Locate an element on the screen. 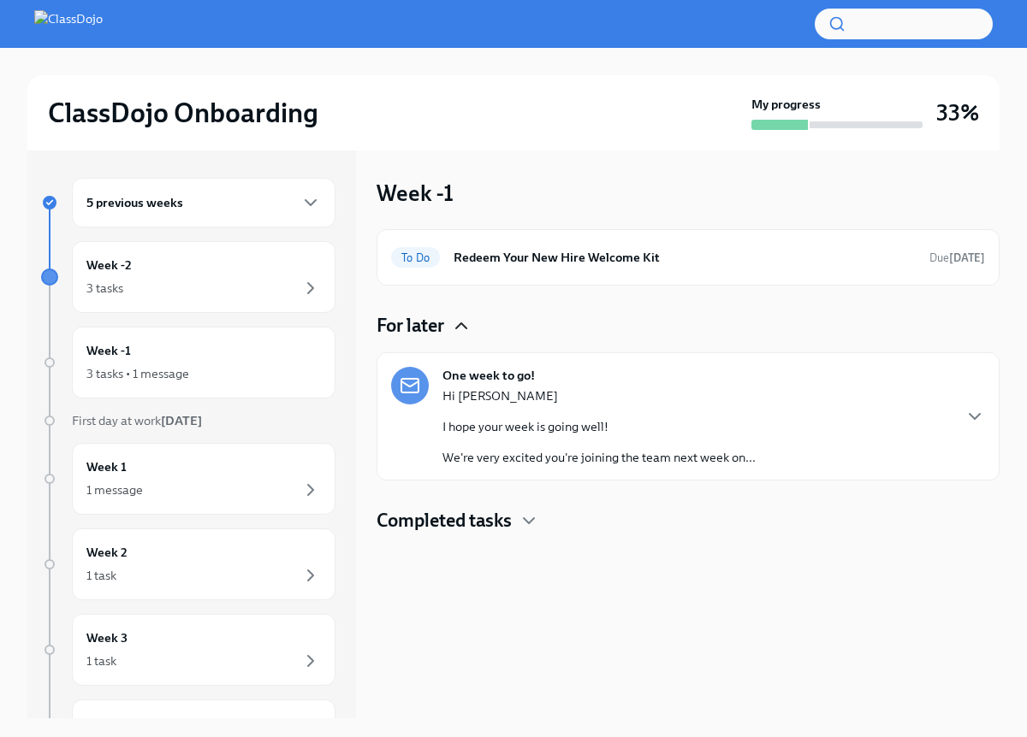  h4: Completed tasks is located at coordinates (444, 521).